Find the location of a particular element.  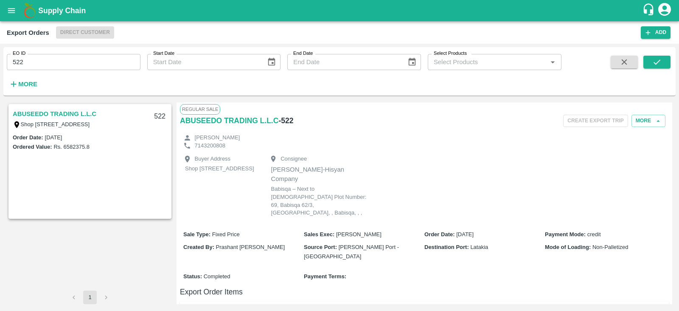

label: Select Products is located at coordinates (450, 53).